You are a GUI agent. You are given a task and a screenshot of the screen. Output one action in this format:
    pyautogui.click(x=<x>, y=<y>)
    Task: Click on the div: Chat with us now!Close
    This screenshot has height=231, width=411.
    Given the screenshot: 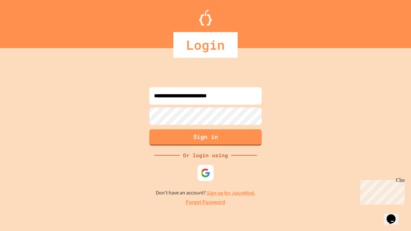 What is the action you would take?
    pyautogui.click(x=23, y=22)
    